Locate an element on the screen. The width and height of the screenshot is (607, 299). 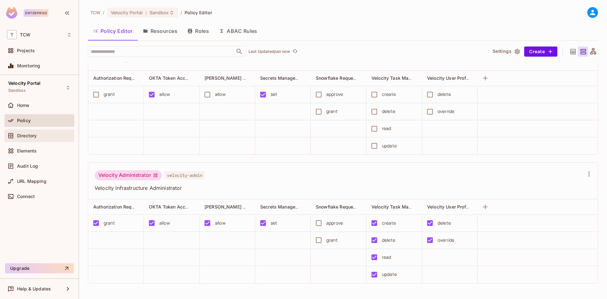
span: velocity-admin is located at coordinates (185, 175).